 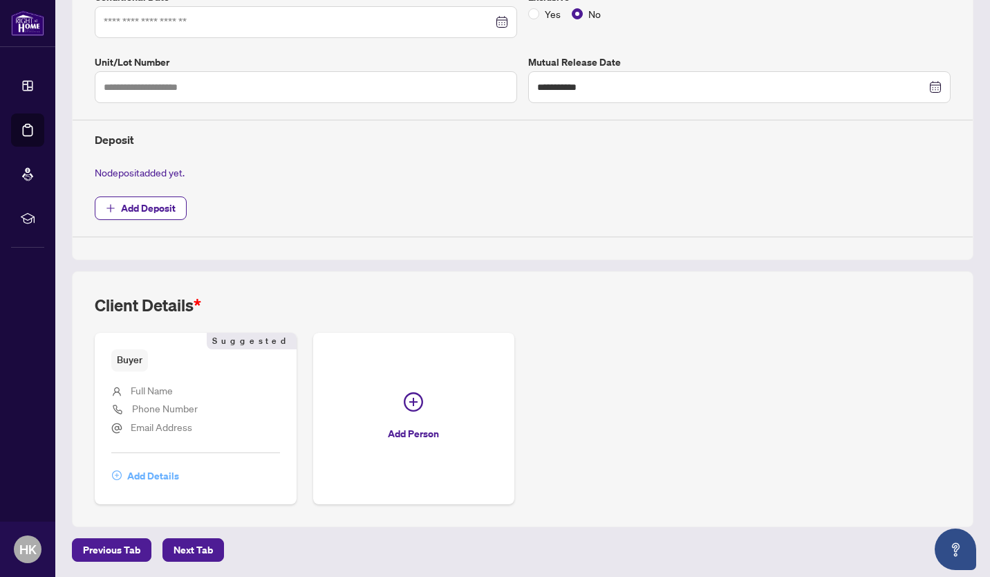 I want to click on span: plus, so click(x=111, y=208).